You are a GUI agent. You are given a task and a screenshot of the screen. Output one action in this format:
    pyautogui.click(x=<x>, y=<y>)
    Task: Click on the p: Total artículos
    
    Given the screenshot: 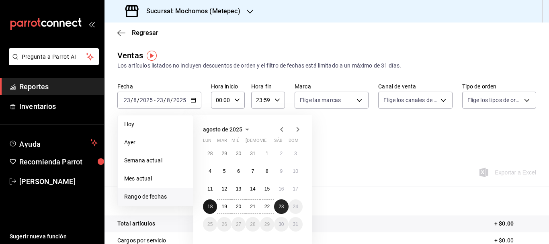 What is the action you would take?
    pyautogui.click(x=136, y=223)
    